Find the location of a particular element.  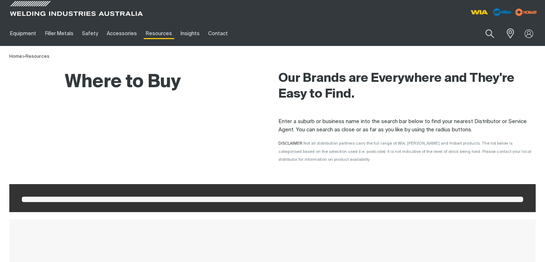

img: miller is located at coordinates (526, 12).